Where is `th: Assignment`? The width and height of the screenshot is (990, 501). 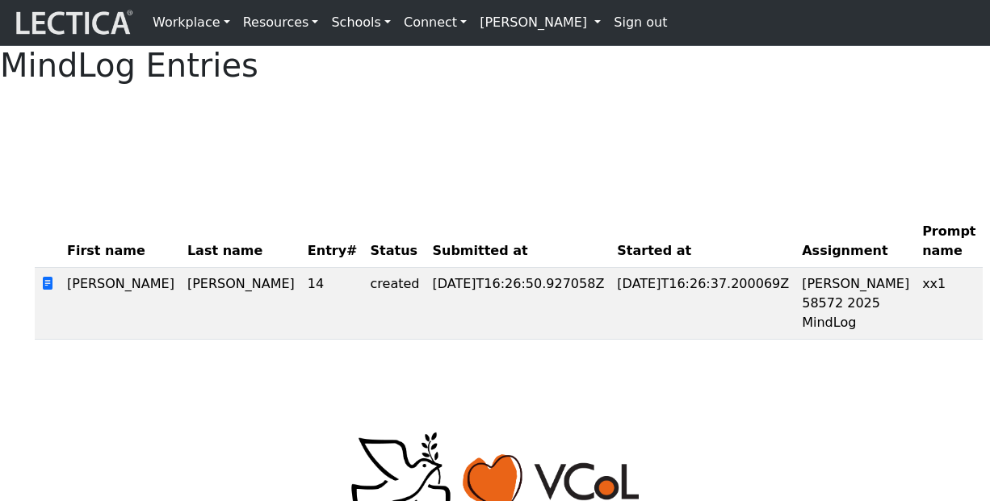 th: Assignment is located at coordinates (855, 241).